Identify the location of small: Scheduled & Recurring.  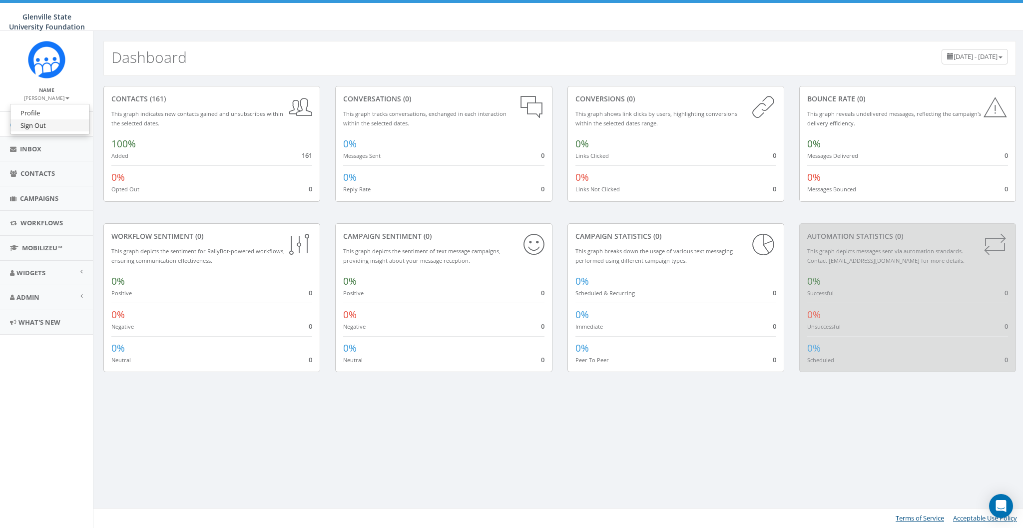
(605, 293).